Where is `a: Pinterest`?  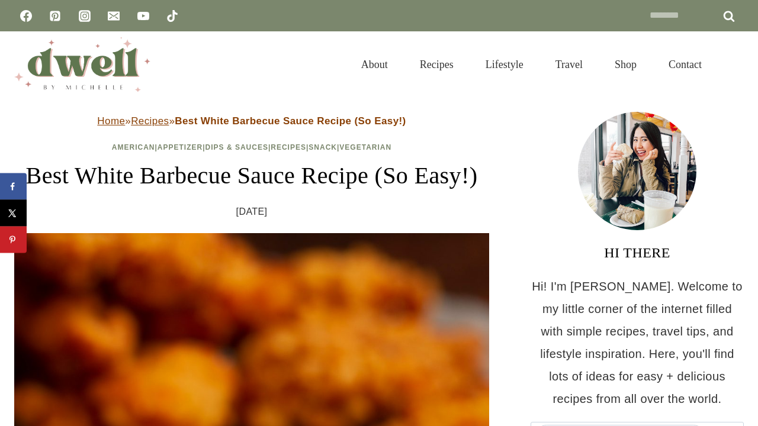 a: Pinterest is located at coordinates (55, 16).